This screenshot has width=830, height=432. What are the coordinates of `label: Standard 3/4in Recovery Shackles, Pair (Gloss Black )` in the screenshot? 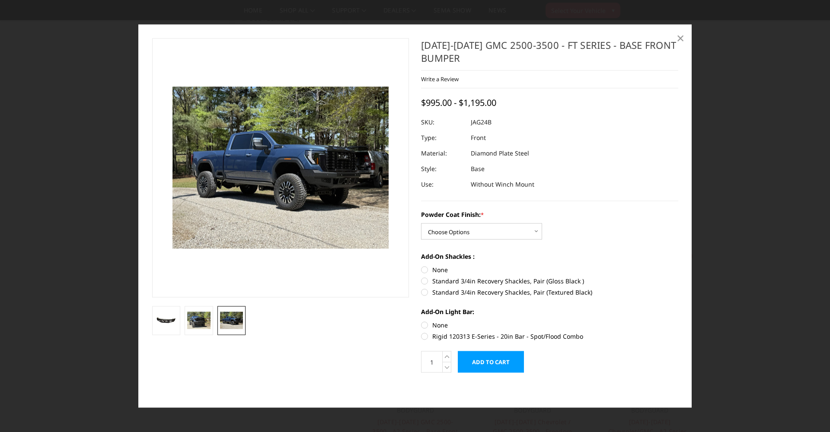 It's located at (549, 281).